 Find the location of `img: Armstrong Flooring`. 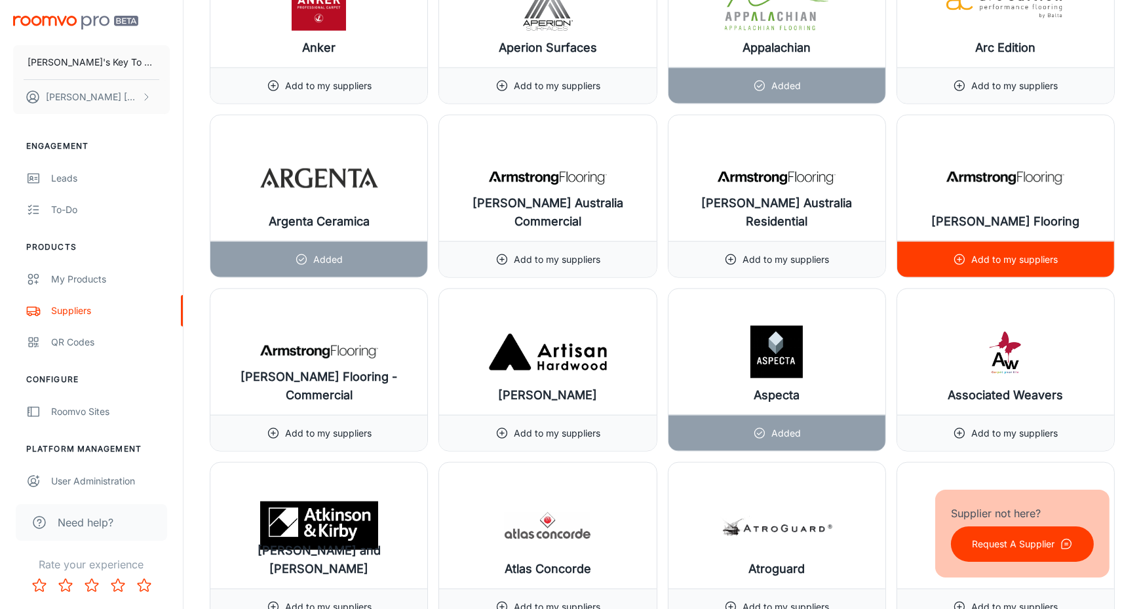

img: Armstrong Flooring is located at coordinates (1005, 178).